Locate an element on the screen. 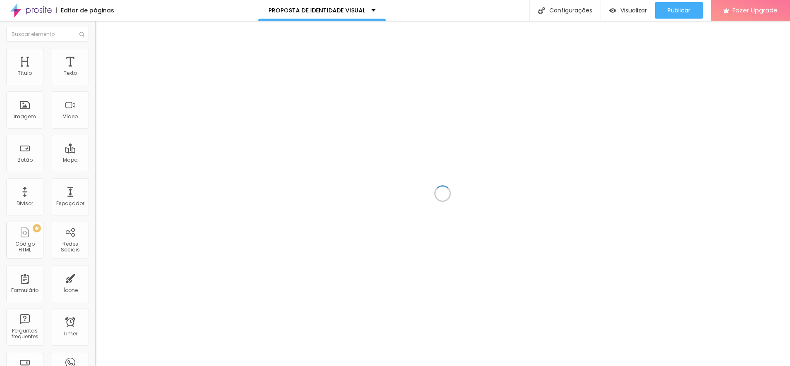 The image size is (790, 366). span: Publicar is located at coordinates (679, 10).